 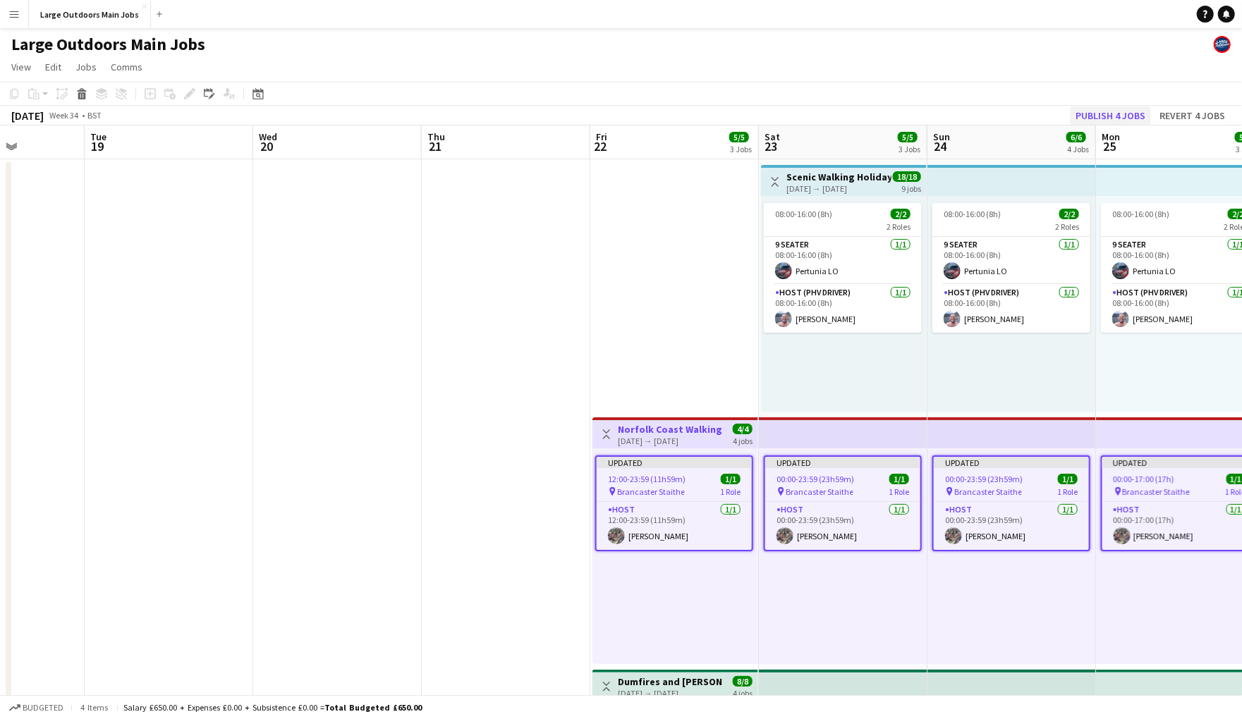 What do you see at coordinates (1192, 116) in the screenshot?
I see `button: Revert 4 jobs` at bounding box center [1192, 116].